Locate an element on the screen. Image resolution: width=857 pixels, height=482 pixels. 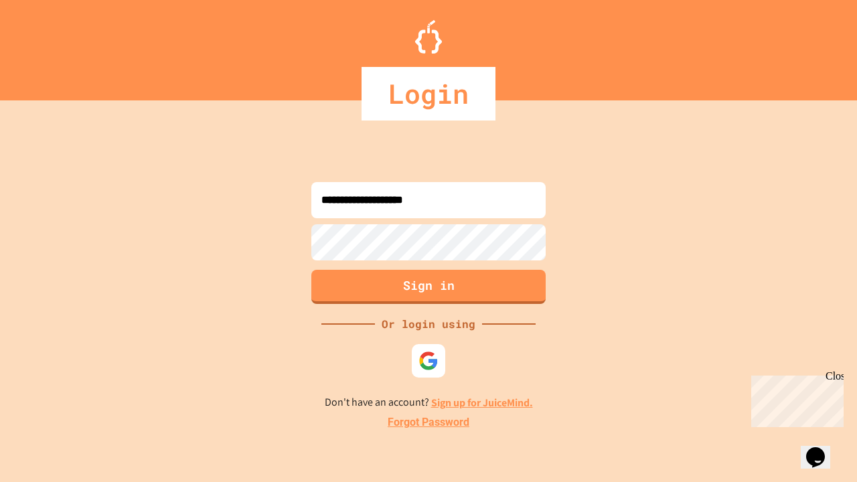
img: google-icon.svg is located at coordinates (428, 361).